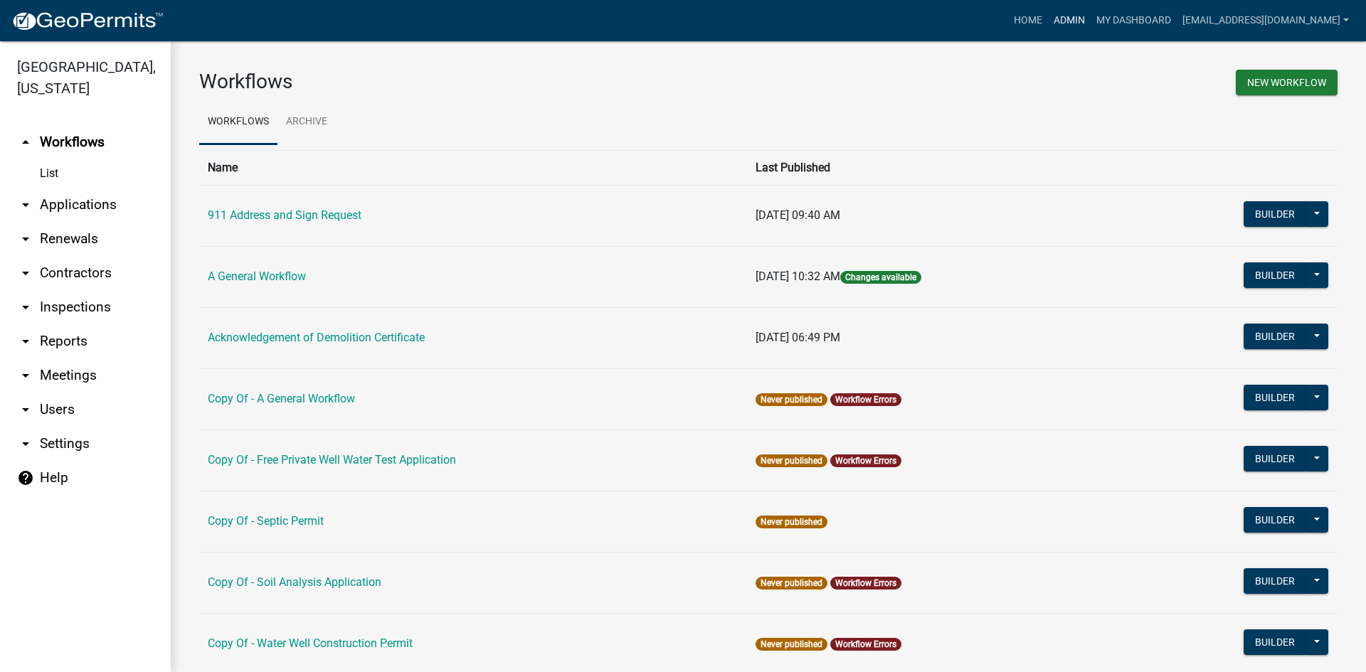 The image size is (1366, 672). Describe the element at coordinates (1069, 21) in the screenshot. I see `a: Admin` at that location.